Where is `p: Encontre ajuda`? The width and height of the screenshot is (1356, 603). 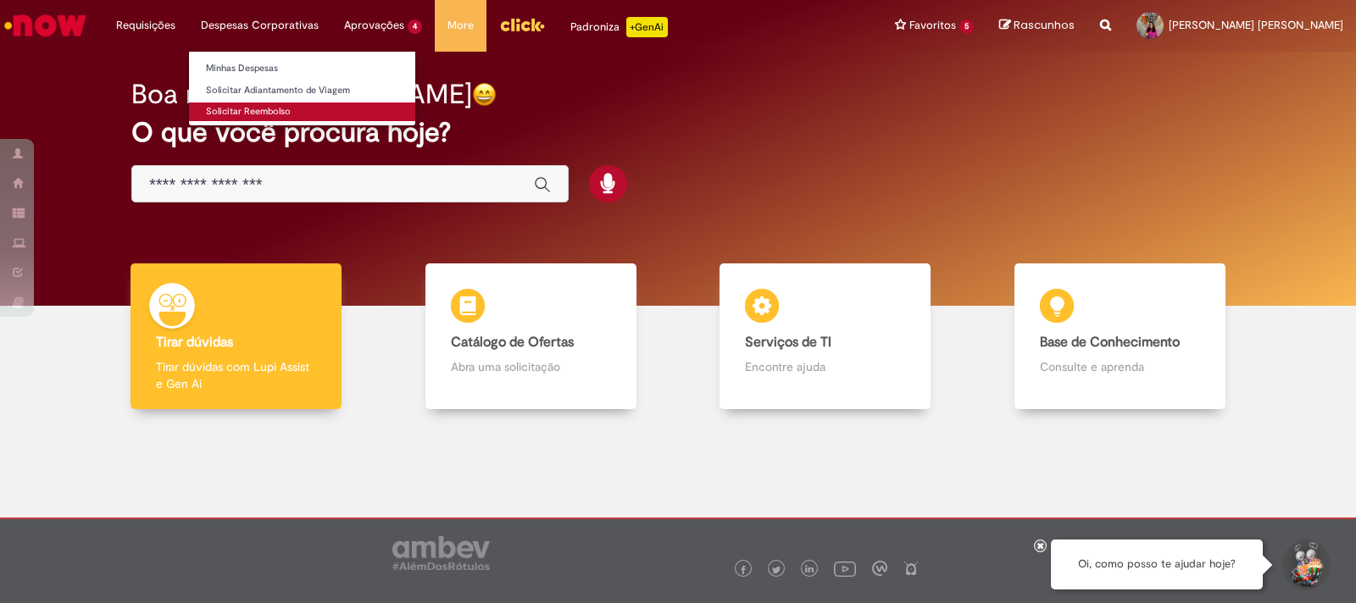 p: Encontre ajuda is located at coordinates (825, 367).